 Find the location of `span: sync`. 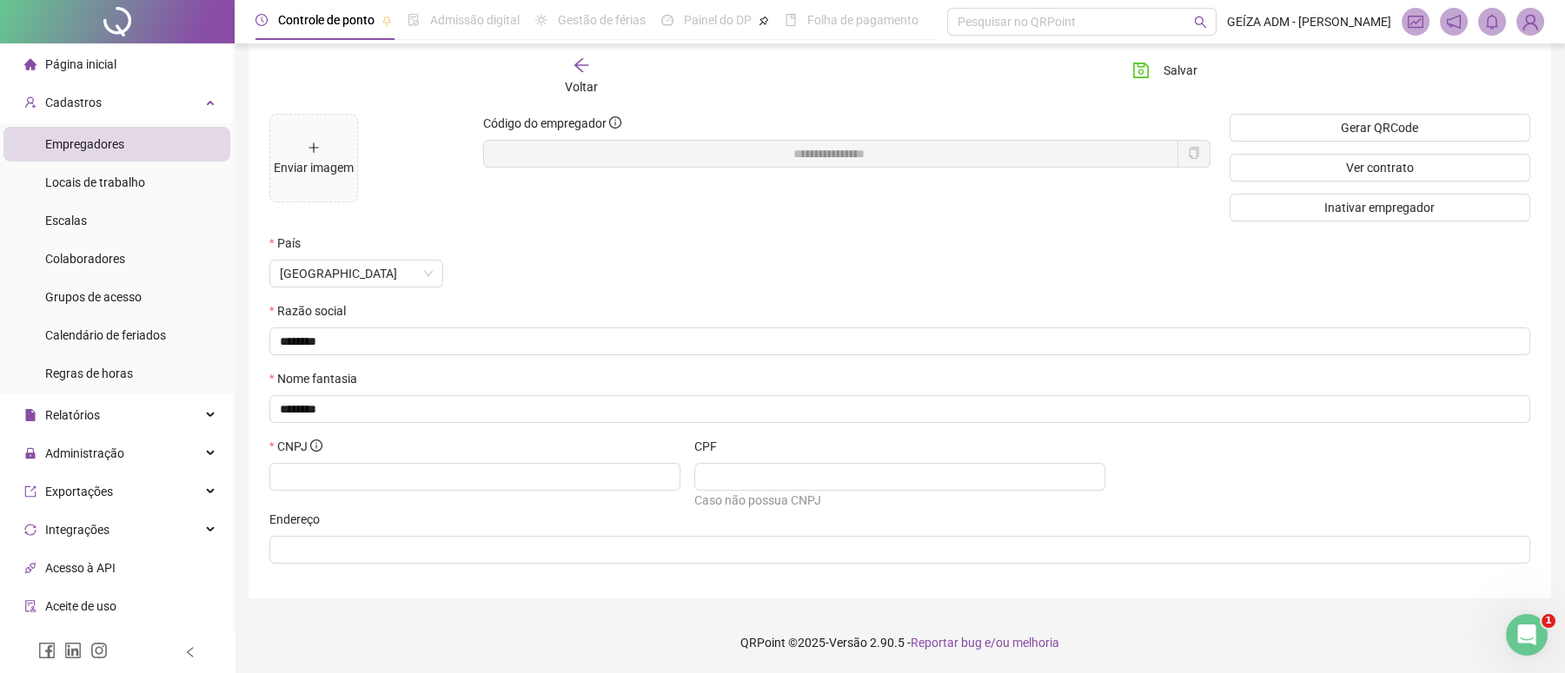

span: sync is located at coordinates (30, 529).